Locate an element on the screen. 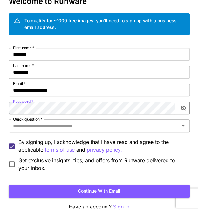 Image resolution: width=198 pixels, height=212 pixels. div: To qualify for ~1000 free images, you’ll need to sign up with a business email address. is located at coordinates (105, 24).